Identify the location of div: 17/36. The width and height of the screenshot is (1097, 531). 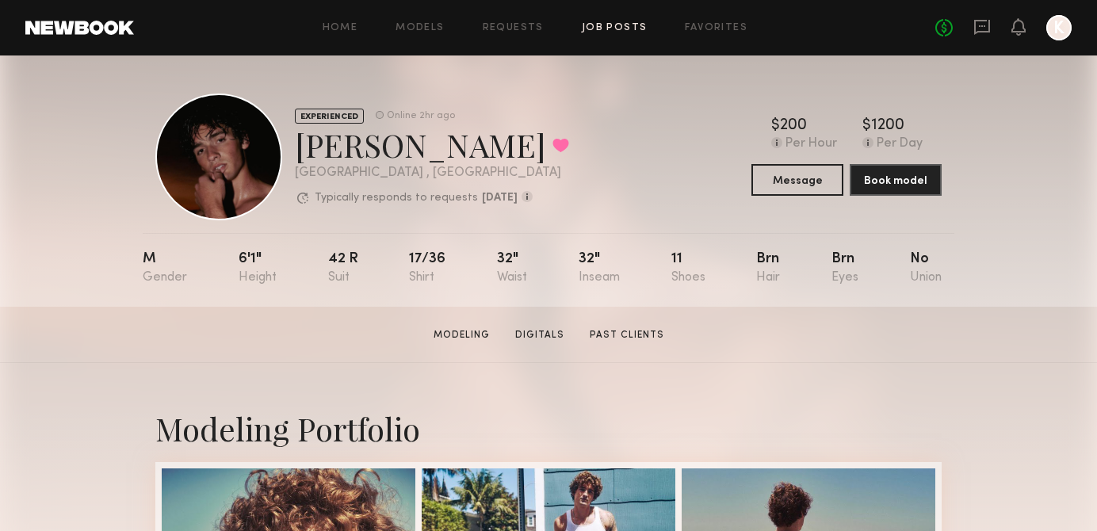
(427, 268).